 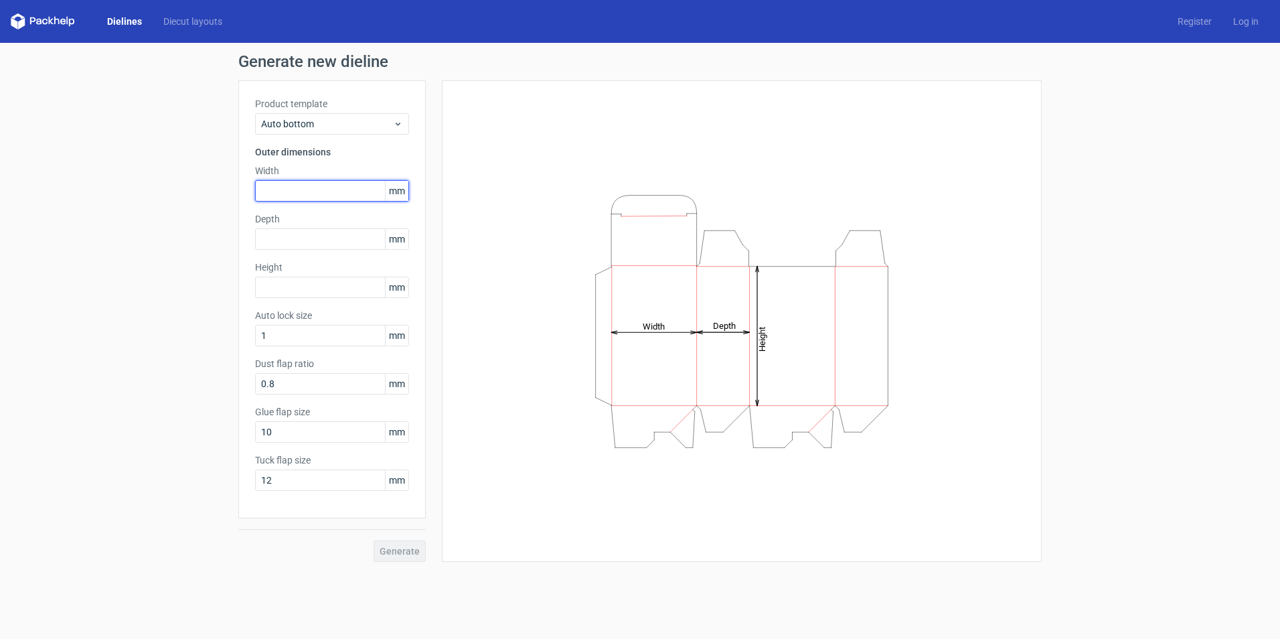 I want to click on h1: Generate new dieline, so click(x=640, y=62).